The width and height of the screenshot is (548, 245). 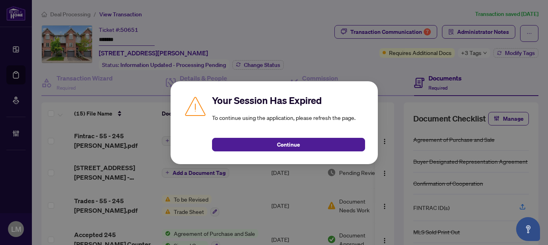 I want to click on button: Open asap, so click(x=528, y=229).